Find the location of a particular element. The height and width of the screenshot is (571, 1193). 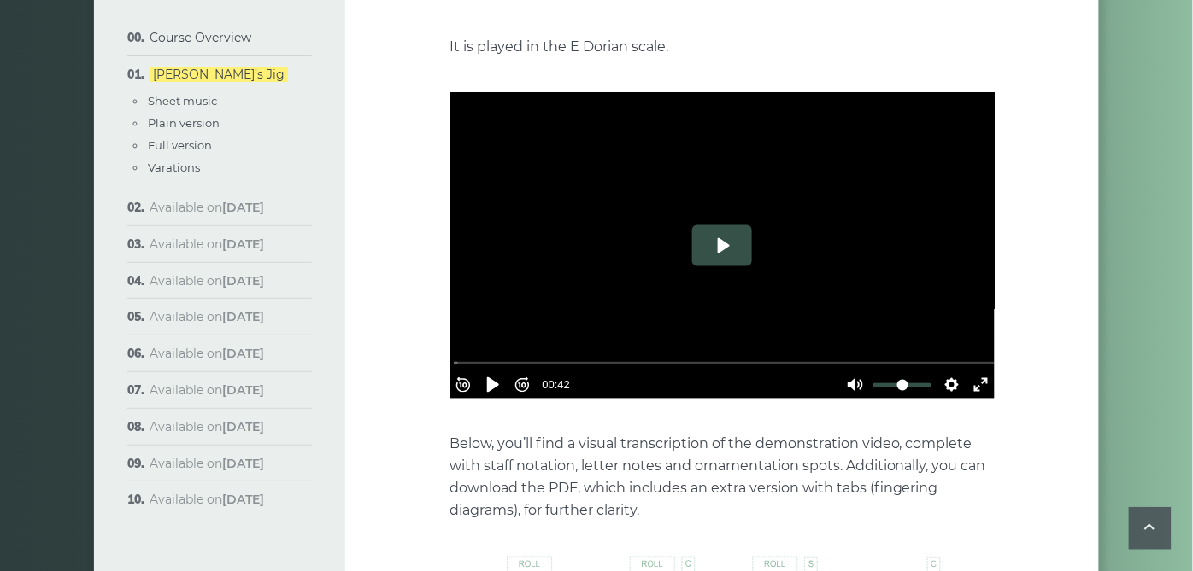

a: Plain version is located at coordinates (184, 123).